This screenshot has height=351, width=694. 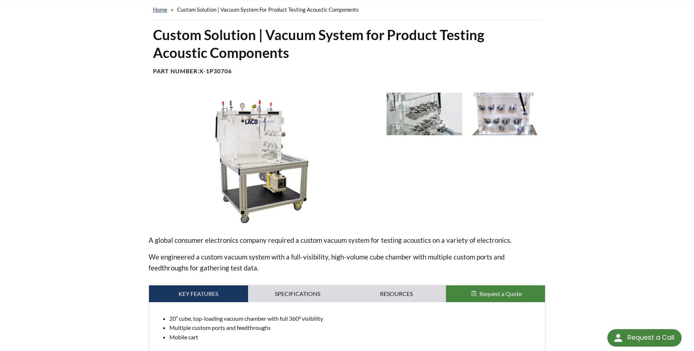 What do you see at coordinates (268, 9) in the screenshot?
I see `span: Custom Solution | Vacuum System for Product Testing Acoustic Components` at bounding box center [268, 9].